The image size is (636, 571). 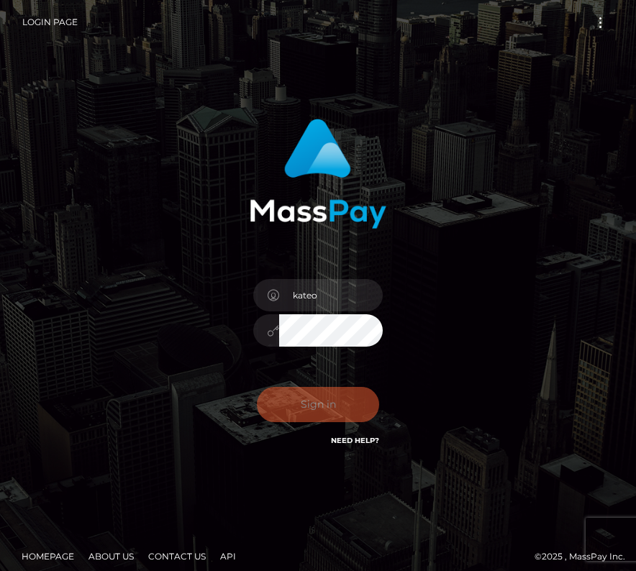 What do you see at coordinates (50, 22) in the screenshot?
I see `a: Login Page` at bounding box center [50, 22].